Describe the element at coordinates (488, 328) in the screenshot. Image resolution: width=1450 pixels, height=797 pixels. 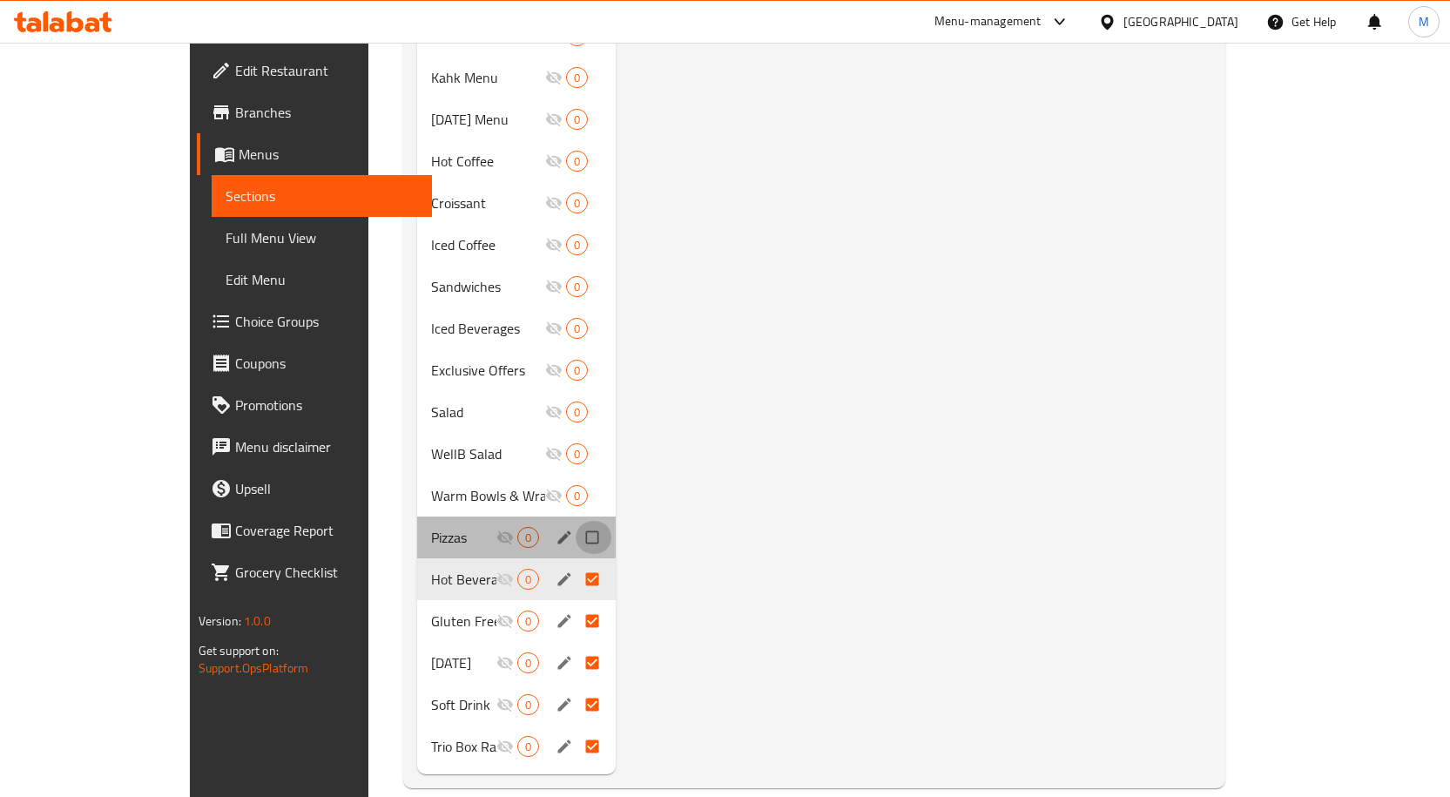
I see `span: Iced Beverages` at that location.